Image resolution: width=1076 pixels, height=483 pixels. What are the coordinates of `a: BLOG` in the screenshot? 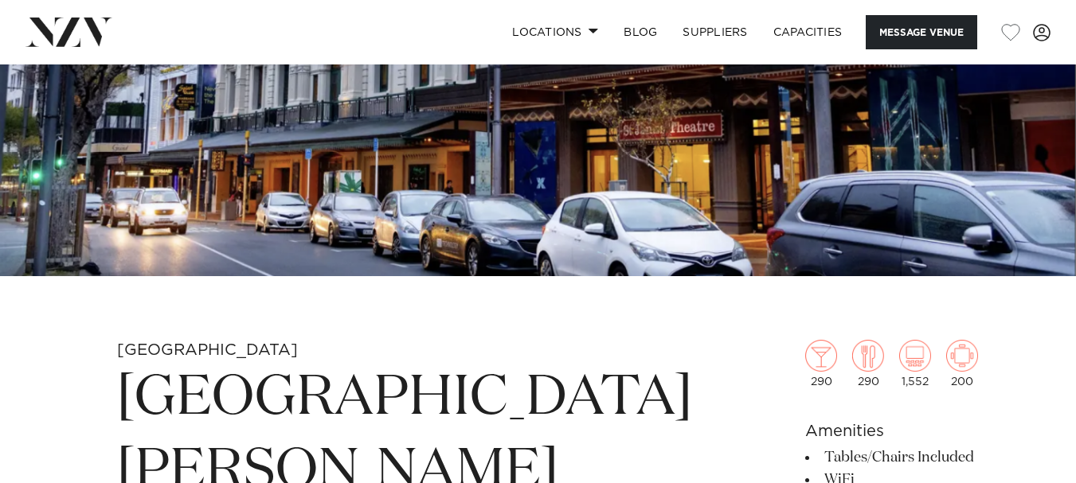 It's located at (640, 32).